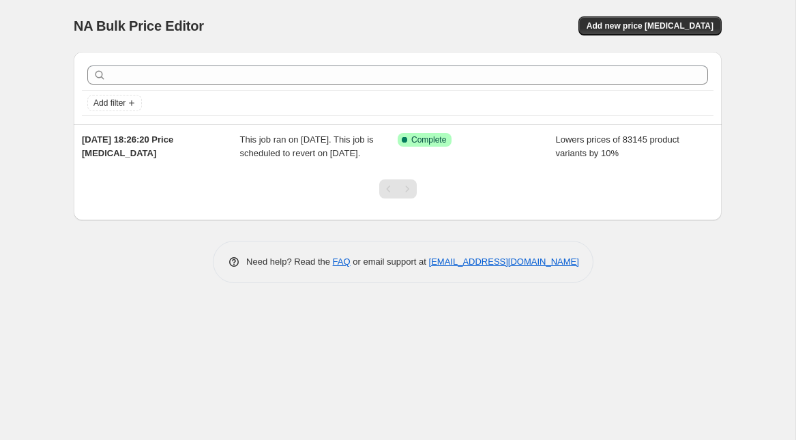 The width and height of the screenshot is (796, 440). Describe the element at coordinates (398, 189) in the screenshot. I see `nav: Pagination` at that location.